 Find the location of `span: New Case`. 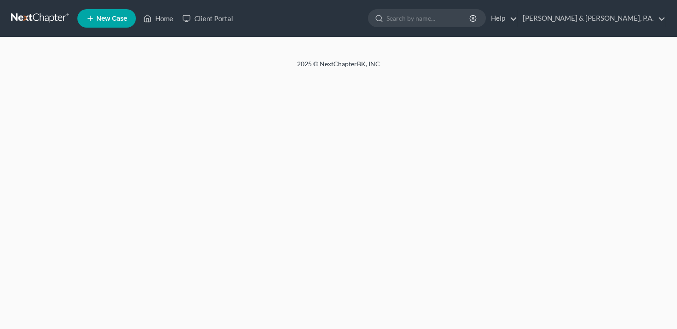

span: New Case is located at coordinates (111, 18).